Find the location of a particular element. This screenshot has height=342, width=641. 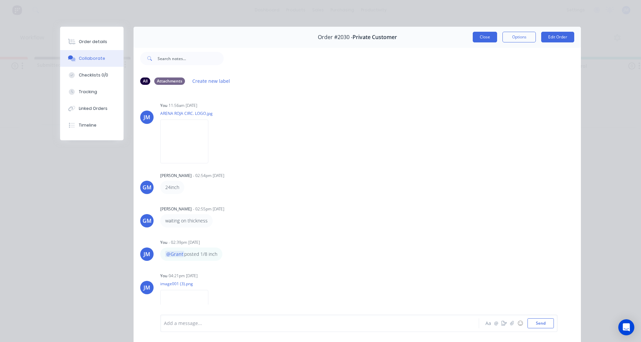

div: Attachments is located at coordinates (170, 81).